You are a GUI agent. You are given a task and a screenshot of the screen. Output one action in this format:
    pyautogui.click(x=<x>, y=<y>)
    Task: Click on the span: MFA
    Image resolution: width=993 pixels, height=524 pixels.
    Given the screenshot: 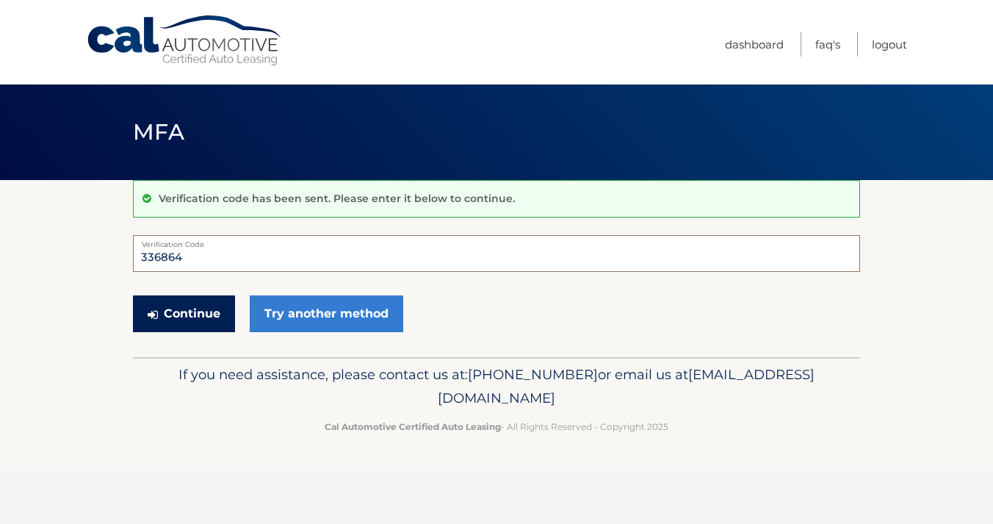 What is the action you would take?
    pyautogui.click(x=159, y=132)
    